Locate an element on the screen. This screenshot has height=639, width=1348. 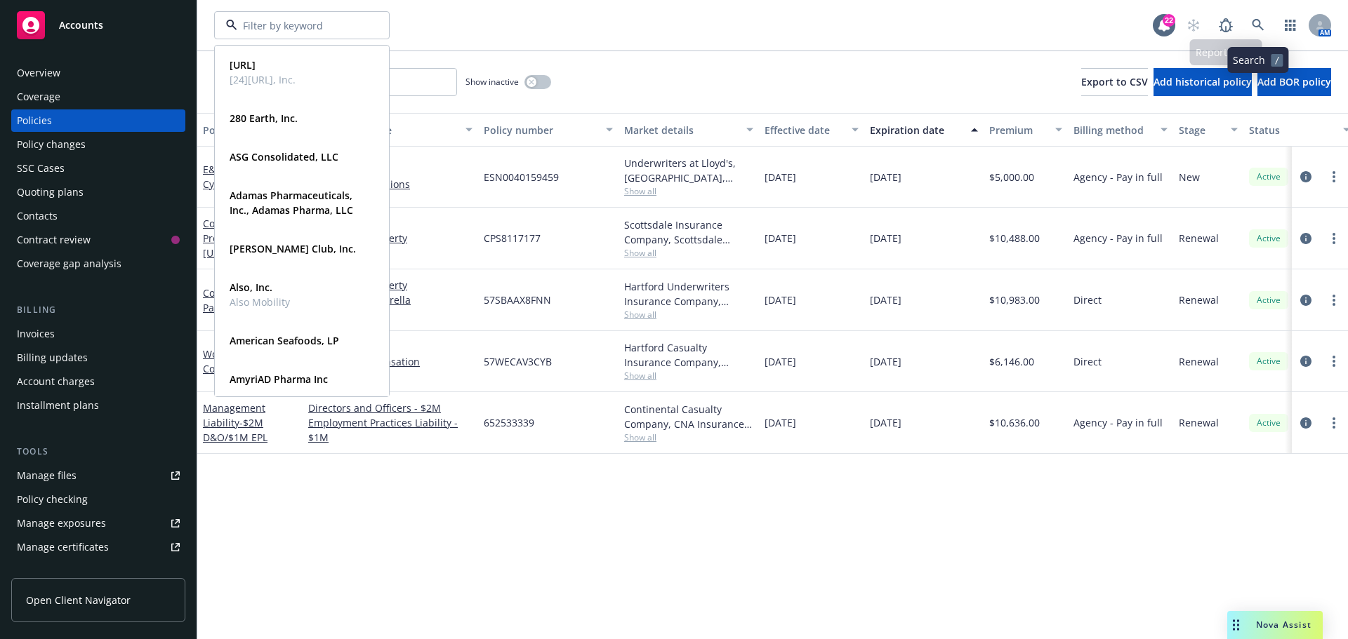
div: Hartford Casualty Insurance Company, Hartford Insurance Group is located at coordinates (689, 355).